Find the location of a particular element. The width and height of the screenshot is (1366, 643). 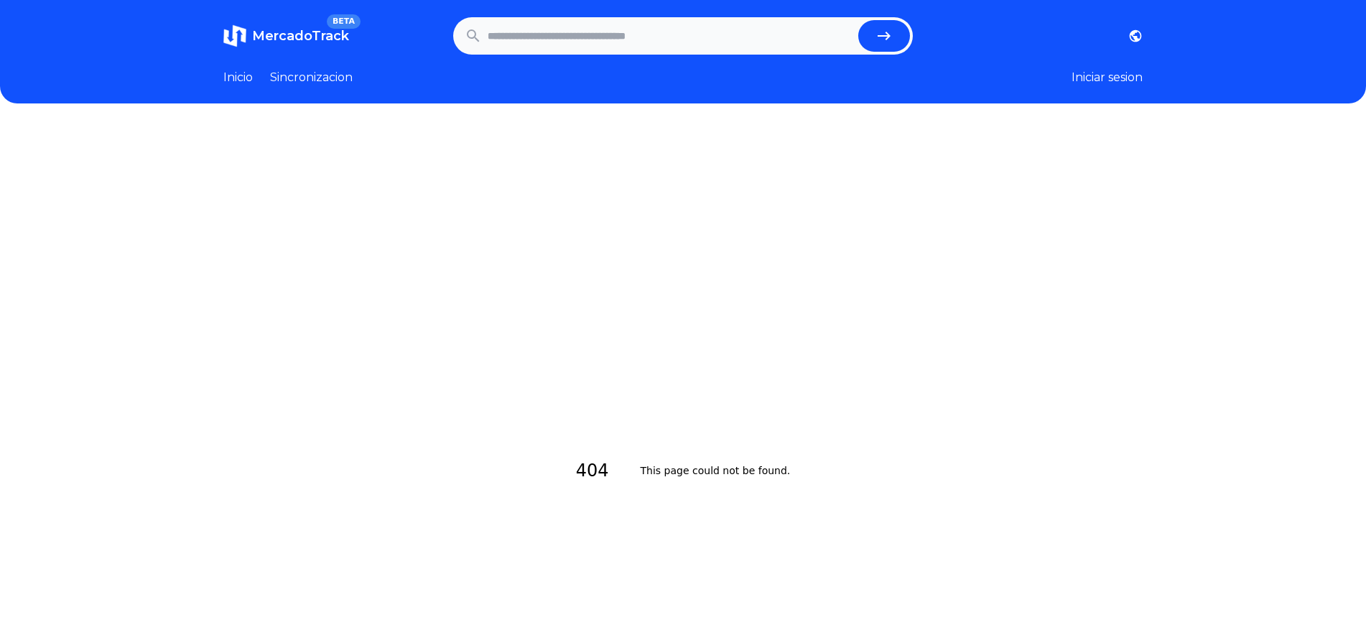

span: BETA is located at coordinates (343, 22).